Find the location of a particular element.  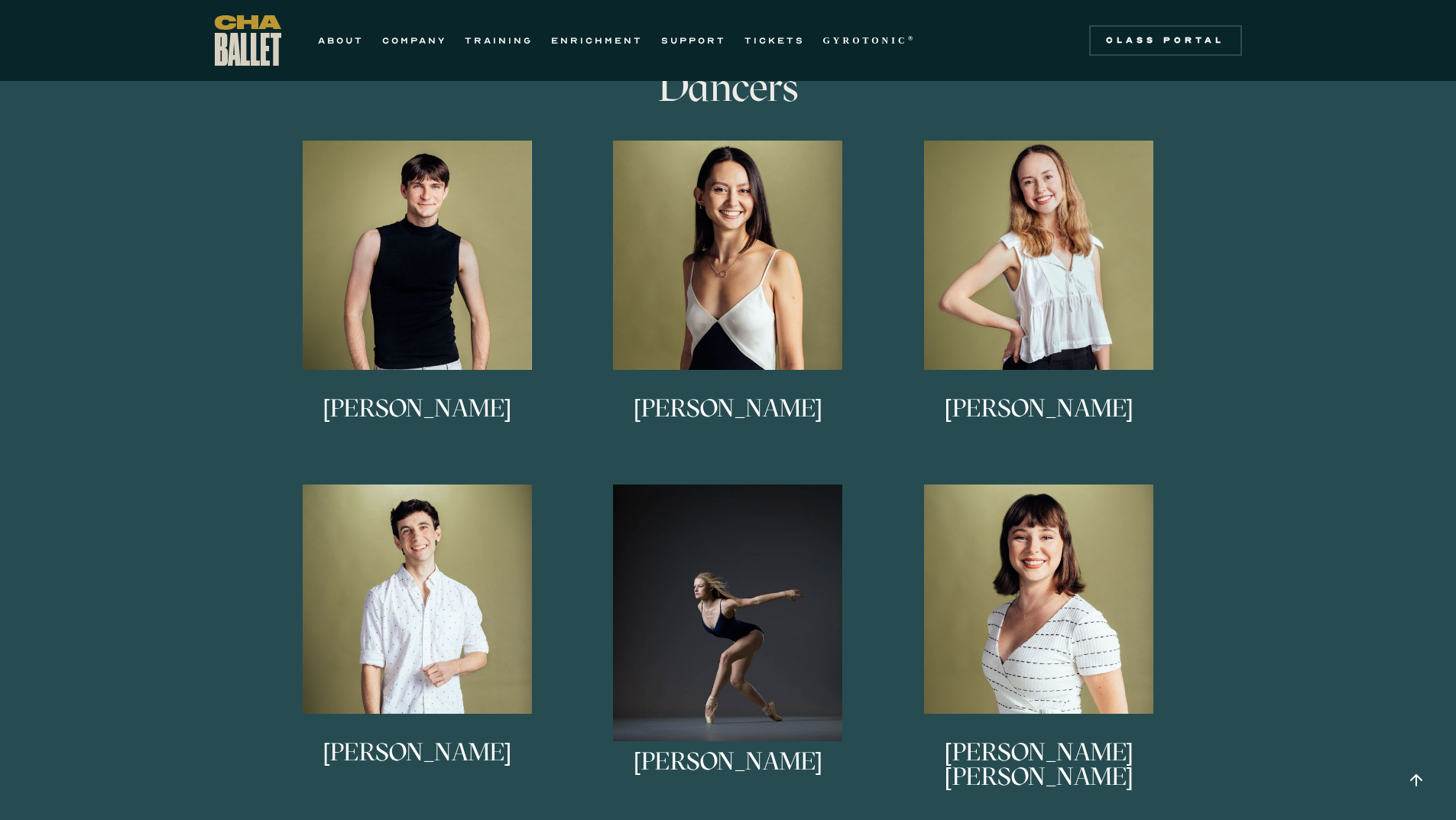

a: GYROTONIC® is located at coordinates (869, 40).